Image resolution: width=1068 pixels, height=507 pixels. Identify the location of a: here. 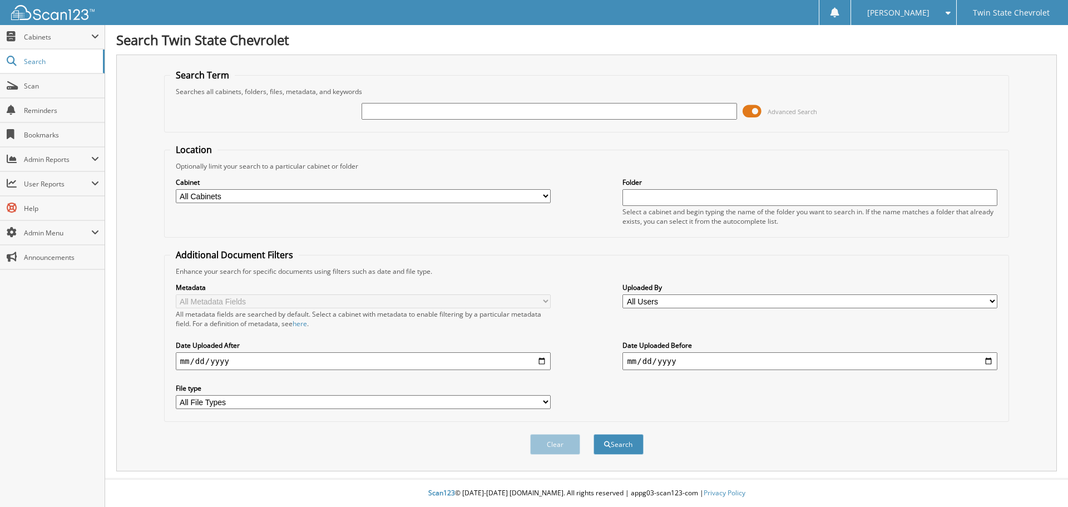
(300, 323).